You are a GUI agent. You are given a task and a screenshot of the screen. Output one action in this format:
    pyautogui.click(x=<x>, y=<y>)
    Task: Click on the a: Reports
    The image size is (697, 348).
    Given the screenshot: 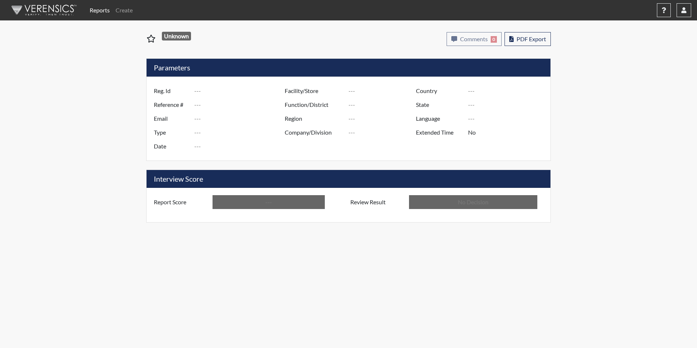 What is the action you would take?
    pyautogui.click(x=100, y=10)
    